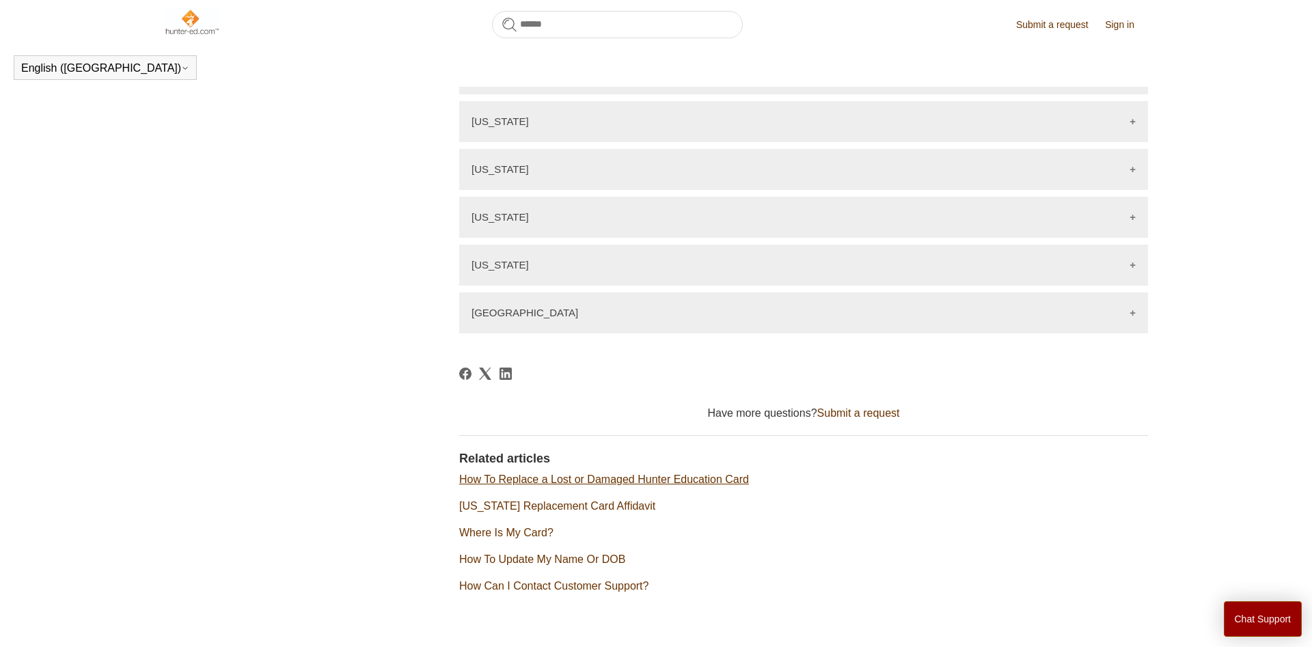  What do you see at coordinates (542, 559) in the screenshot?
I see `a: How To Update My Name Or DOB` at bounding box center [542, 559].